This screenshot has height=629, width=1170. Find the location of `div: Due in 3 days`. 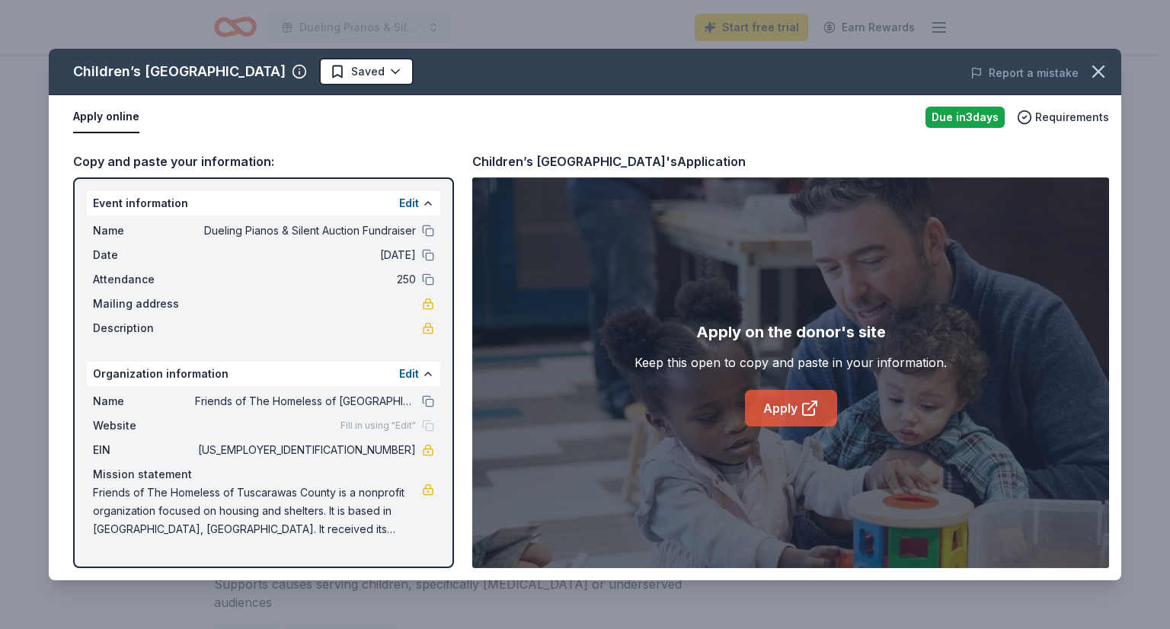

div: Due in 3 days is located at coordinates (965, 117).